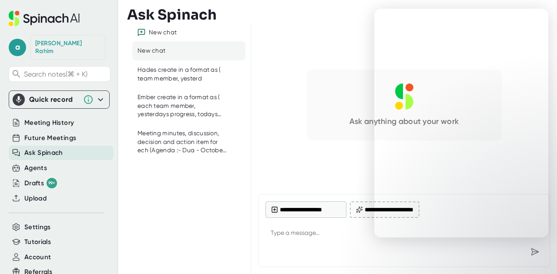 The height and width of the screenshot is (274, 557). I want to click on button: Meeting History, so click(49, 123).